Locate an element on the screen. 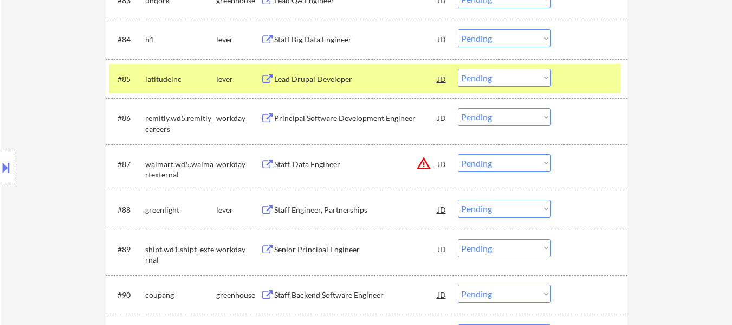 The image size is (732, 325). div: Staff Engineer, Partnerships is located at coordinates (356, 210).